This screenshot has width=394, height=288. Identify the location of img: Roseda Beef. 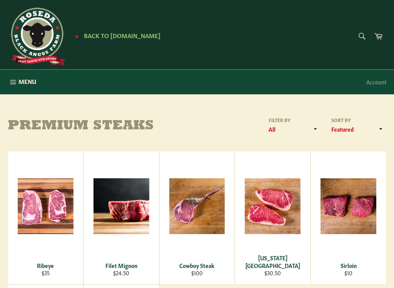
(37, 37).